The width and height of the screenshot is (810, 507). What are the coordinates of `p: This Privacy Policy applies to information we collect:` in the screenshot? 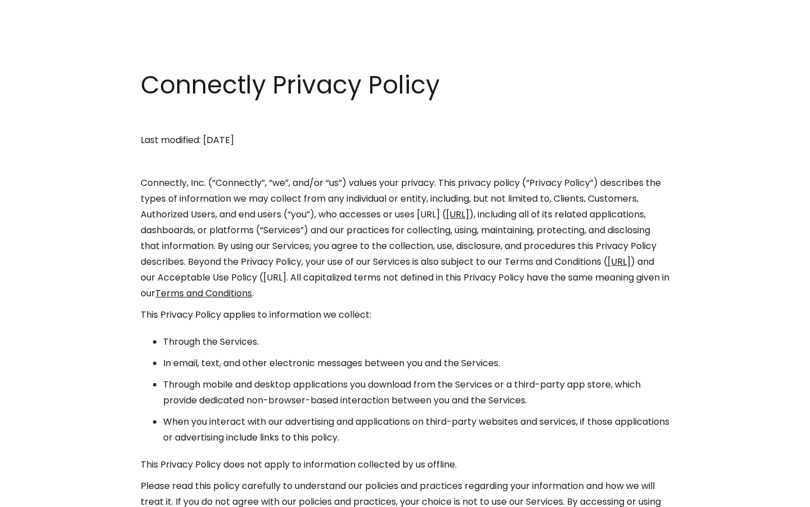 It's located at (405, 315).